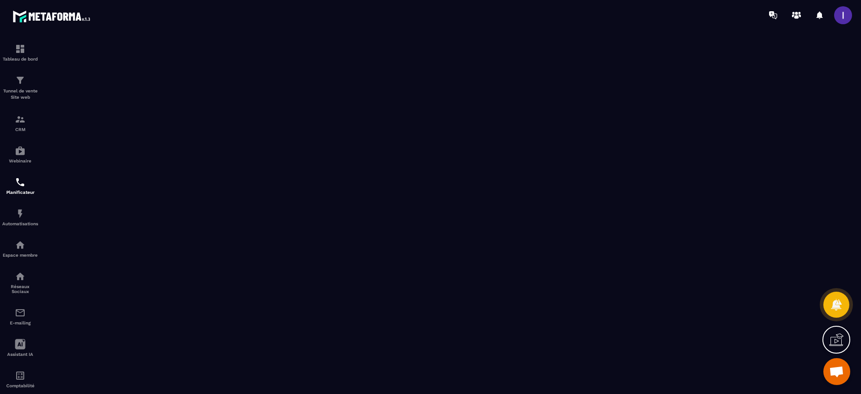 The width and height of the screenshot is (861, 394). What do you see at coordinates (20, 223) in the screenshot?
I see `p: Automatisations` at bounding box center [20, 223].